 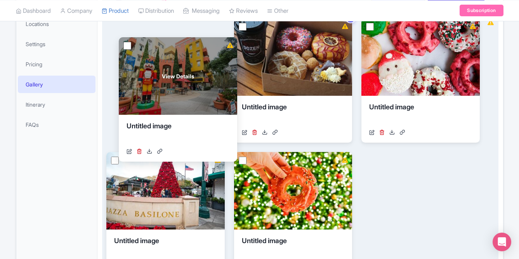 What do you see at coordinates (178, 76) in the screenshot?
I see `a: View Details` at bounding box center [178, 76].